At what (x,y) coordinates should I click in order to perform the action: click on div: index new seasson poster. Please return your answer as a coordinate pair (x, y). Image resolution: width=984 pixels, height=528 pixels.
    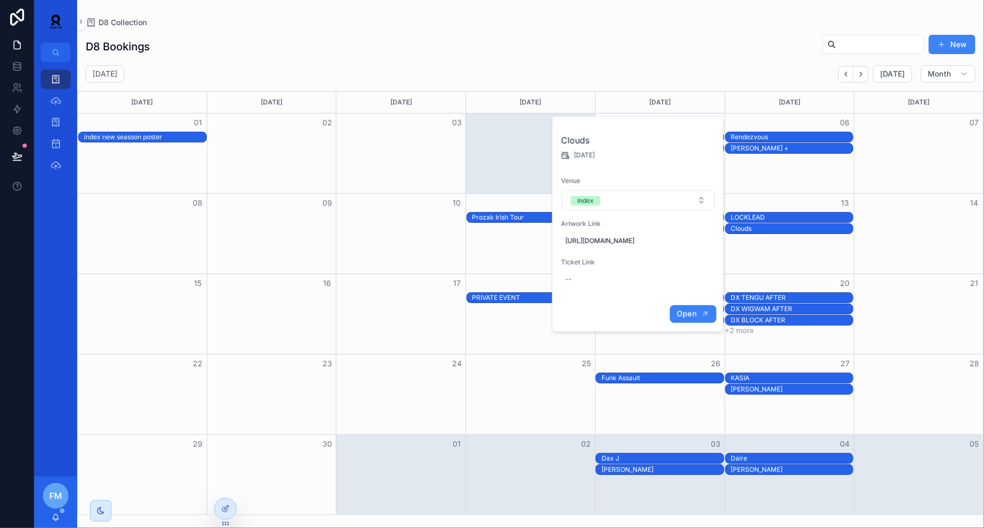
    Looking at the image, I should click on (145, 137).